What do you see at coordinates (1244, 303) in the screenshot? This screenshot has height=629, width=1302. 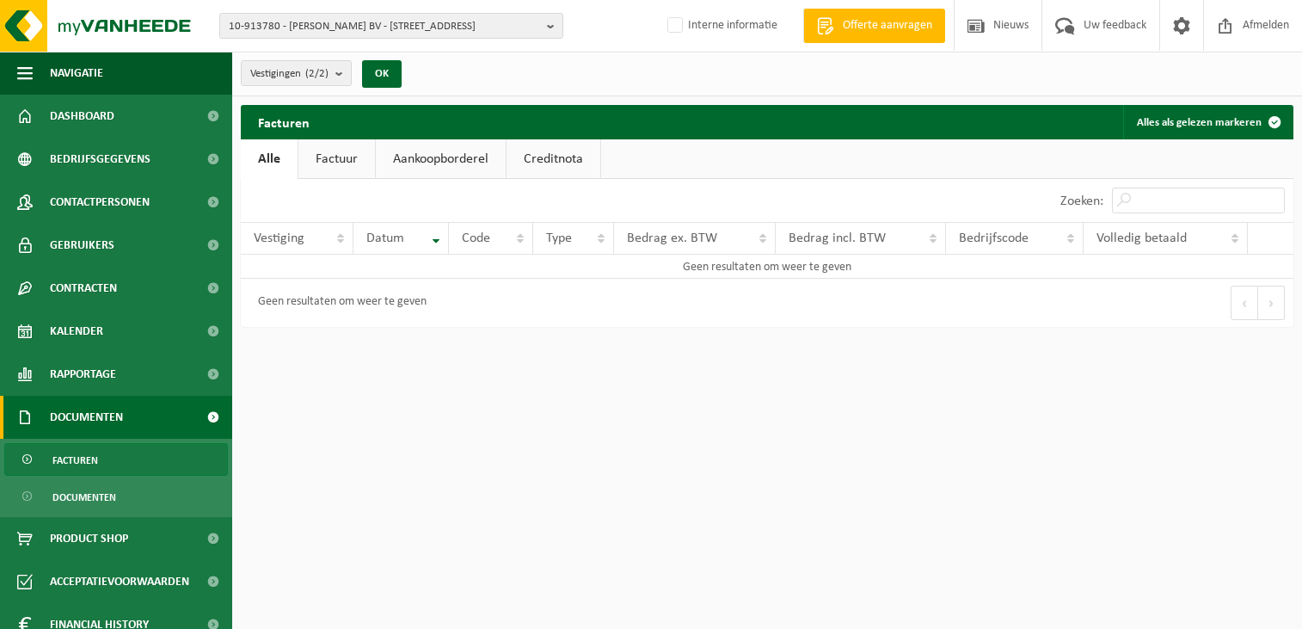 I see `button: Previous` at bounding box center [1244, 303].